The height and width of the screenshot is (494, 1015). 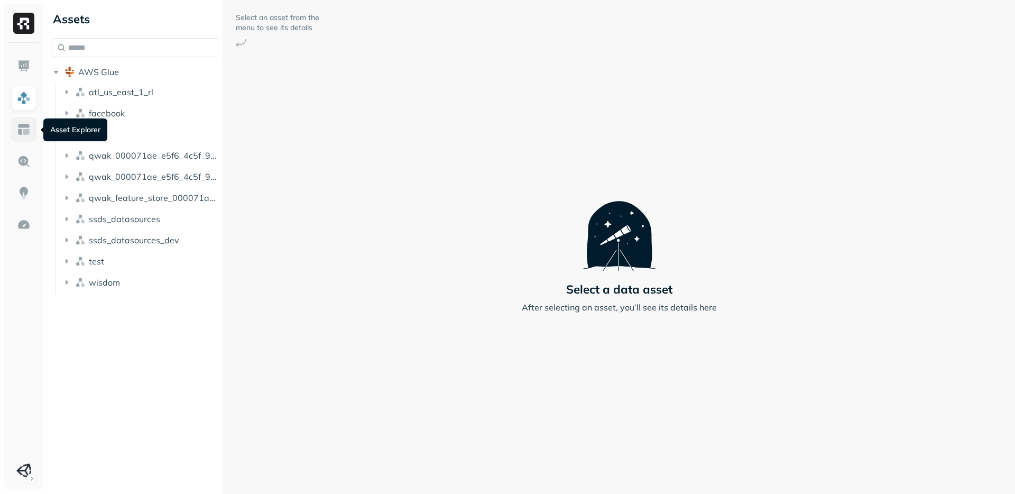 I want to click on img: Assets, so click(x=24, y=98).